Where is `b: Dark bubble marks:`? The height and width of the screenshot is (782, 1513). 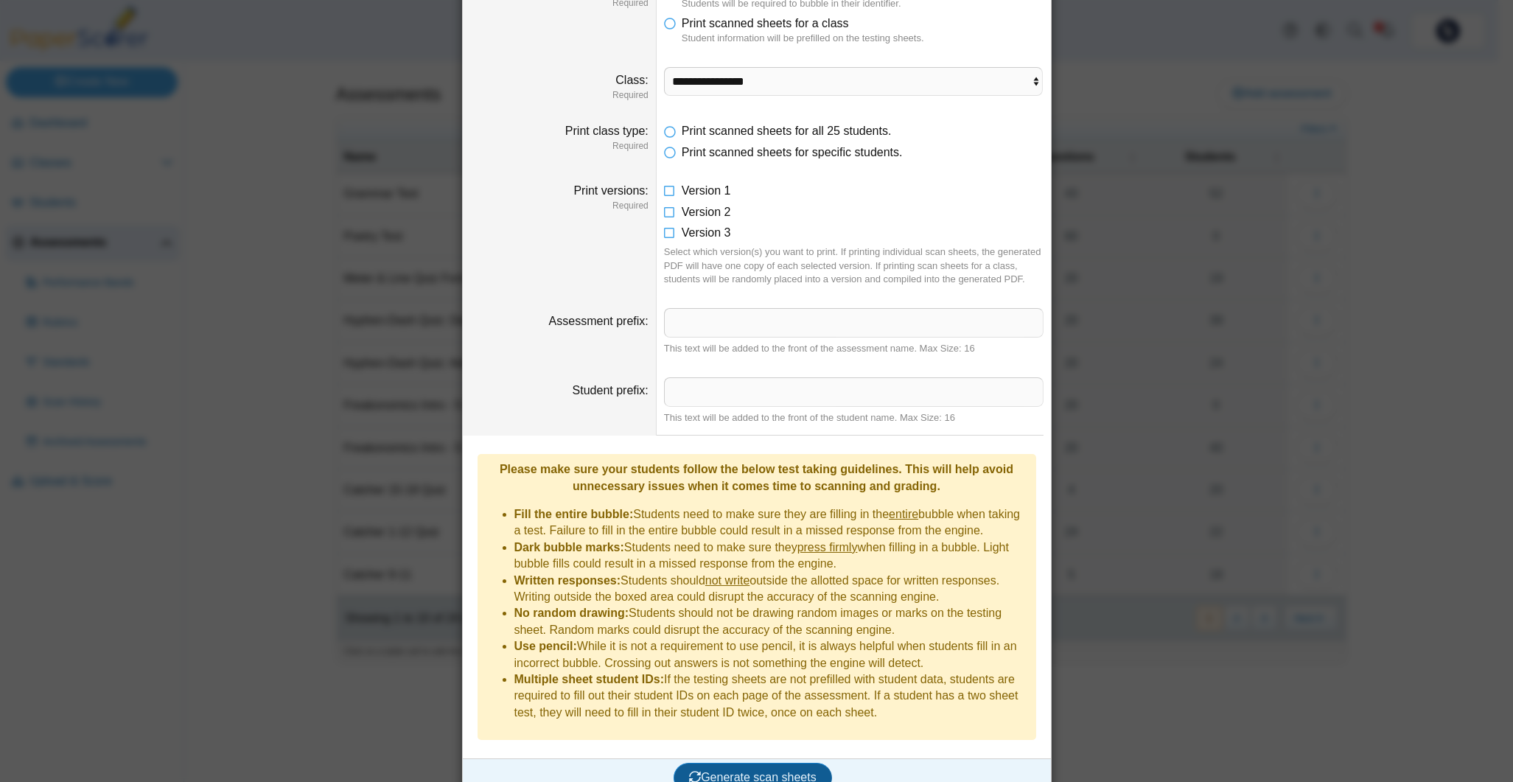
b: Dark bubble marks: is located at coordinates (569, 547).